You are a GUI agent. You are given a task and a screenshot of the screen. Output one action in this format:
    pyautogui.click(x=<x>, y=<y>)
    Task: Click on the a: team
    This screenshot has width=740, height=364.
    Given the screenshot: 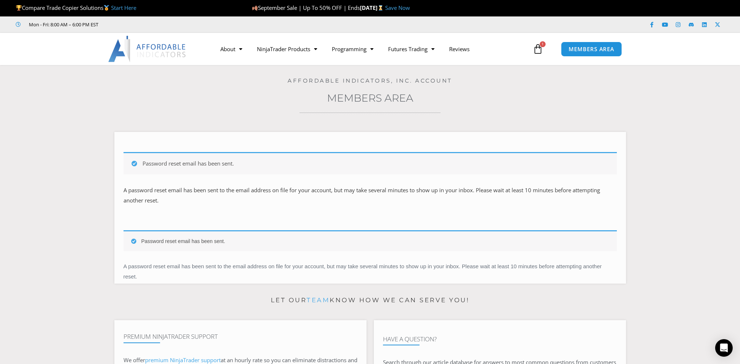 What is the action you would take?
    pyautogui.click(x=318, y=300)
    